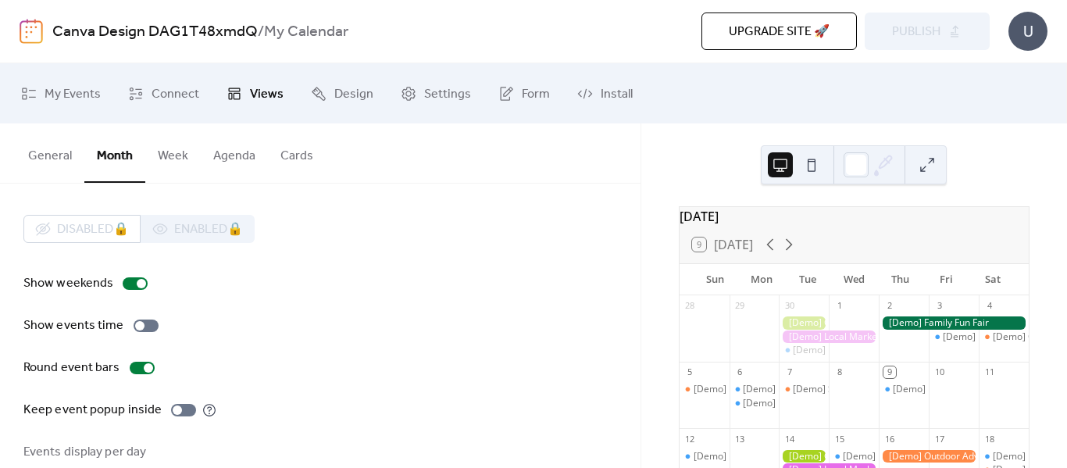 The image size is (1067, 468). What do you see at coordinates (946, 280) in the screenshot?
I see `div: Fri` at bounding box center [946, 280].